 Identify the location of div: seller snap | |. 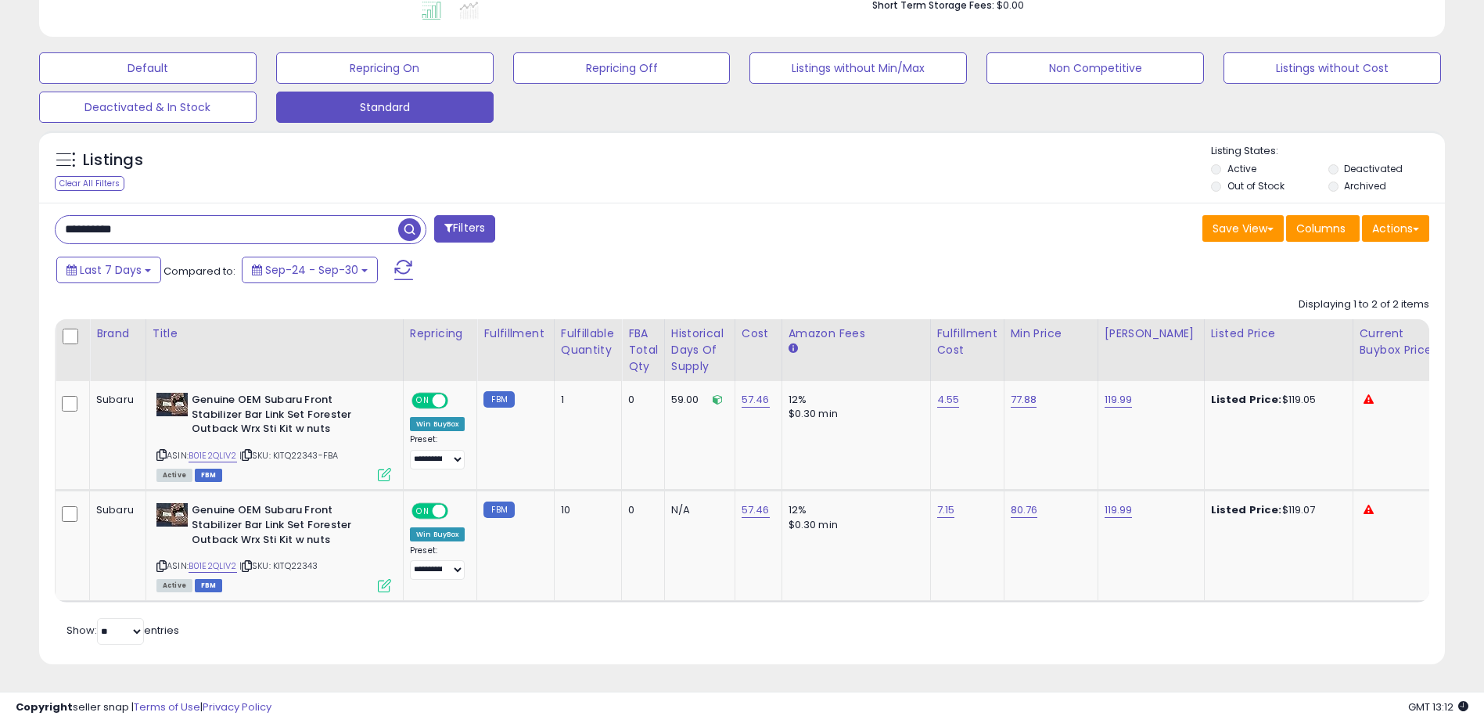
(143, 707).